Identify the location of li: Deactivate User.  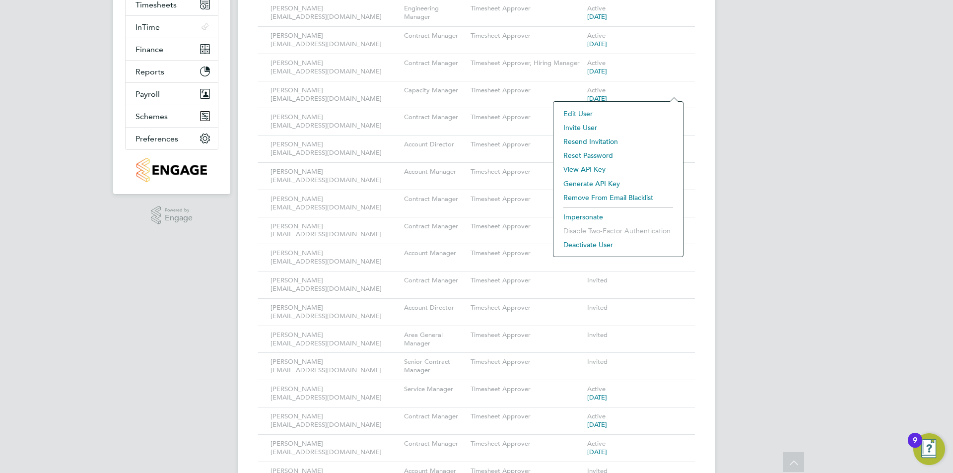
(618, 245).